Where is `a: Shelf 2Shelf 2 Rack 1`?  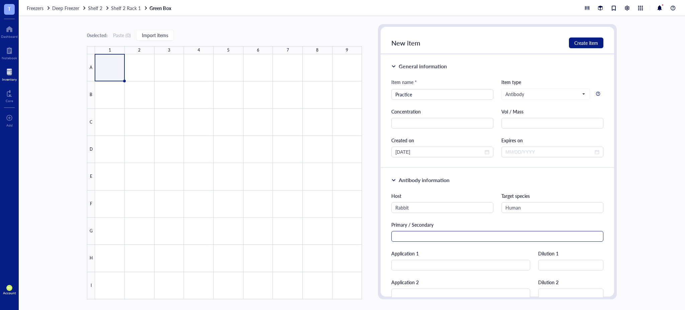
a: Shelf 2Shelf 2 Rack 1 is located at coordinates (118, 8).